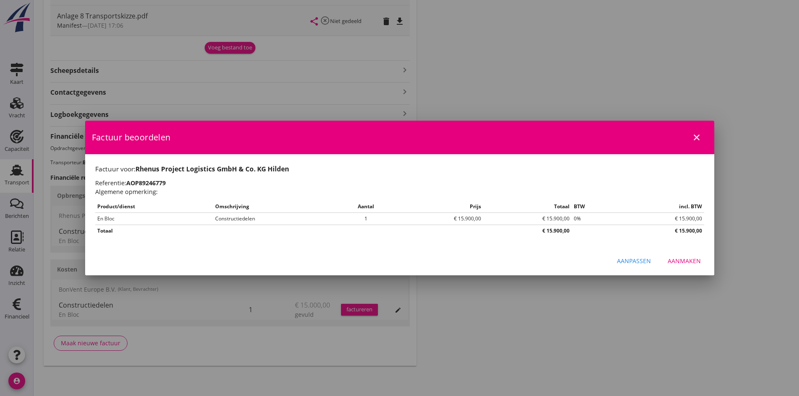  Describe the element at coordinates (212, 169) in the screenshot. I see `strong: Rhenus Project Logistics GmbH & Co. KG Hilden` at that location.